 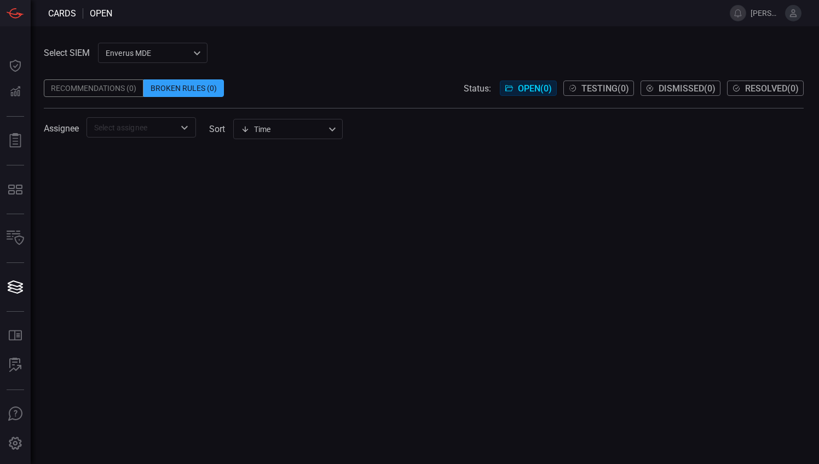 I want to click on input: Select assignee, so click(x=132, y=127).